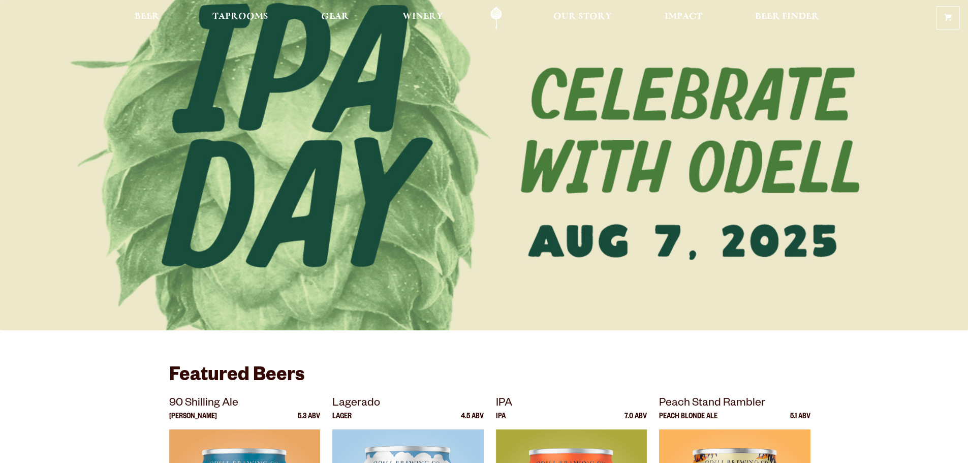  Describe the element at coordinates (788, 17) in the screenshot. I see `span: Beer Finder` at that location.